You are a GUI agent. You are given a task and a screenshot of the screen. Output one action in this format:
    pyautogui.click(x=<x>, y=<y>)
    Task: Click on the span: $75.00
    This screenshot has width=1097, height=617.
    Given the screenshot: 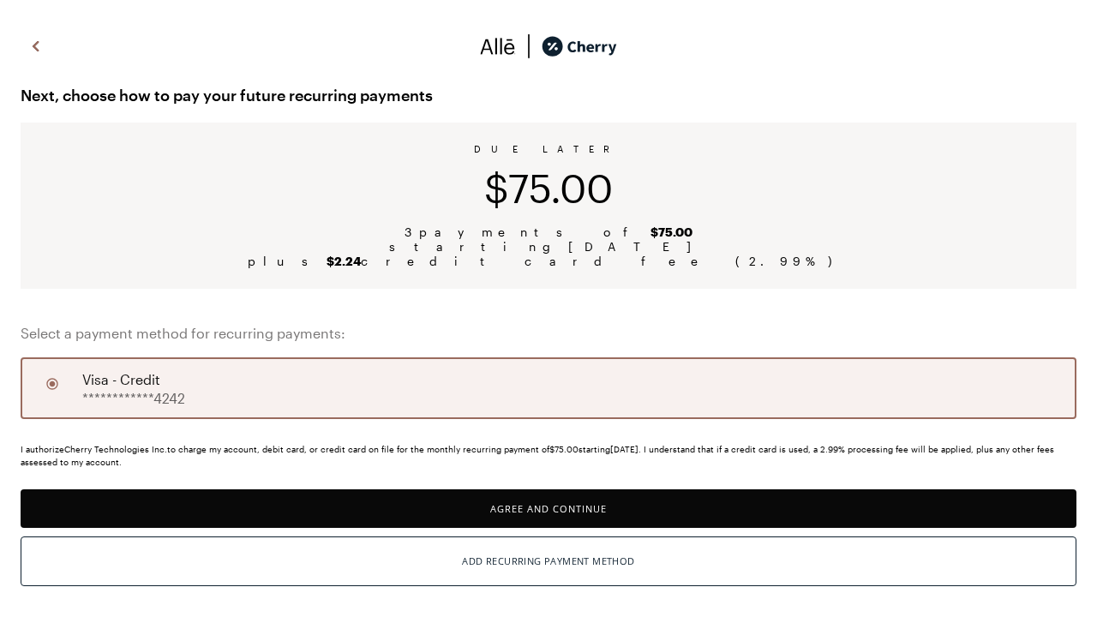 What is the action you would take?
    pyautogui.click(x=548, y=188)
    